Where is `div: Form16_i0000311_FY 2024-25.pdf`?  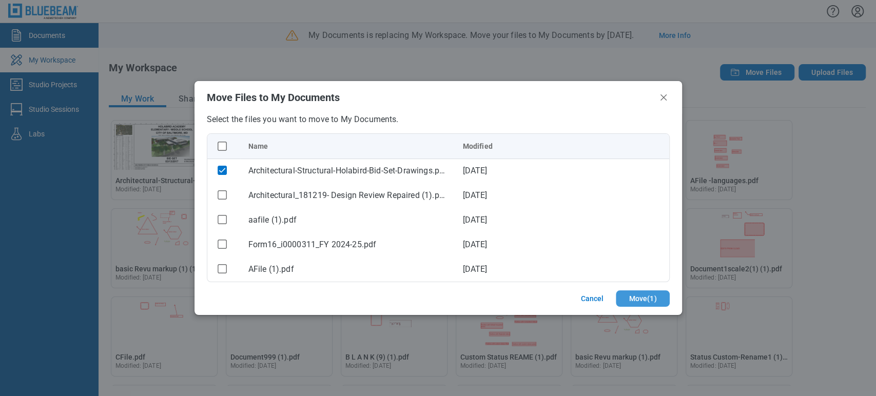 div: Form16_i0000311_FY 2024-25.pdf is located at coordinates (347, 245).